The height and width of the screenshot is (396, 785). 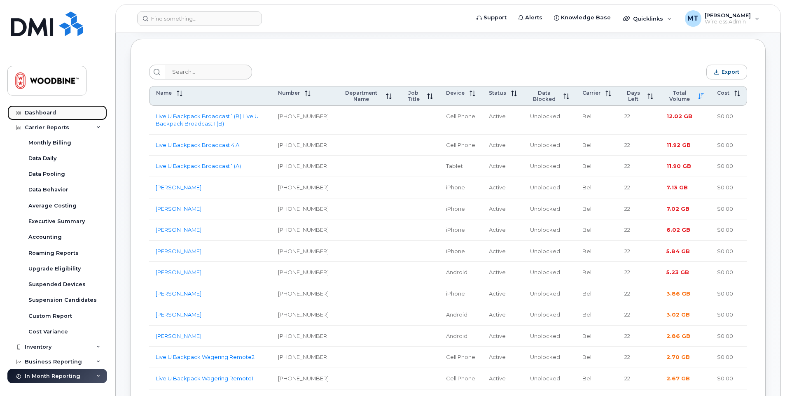 I want to click on input: Search..., so click(x=208, y=72).